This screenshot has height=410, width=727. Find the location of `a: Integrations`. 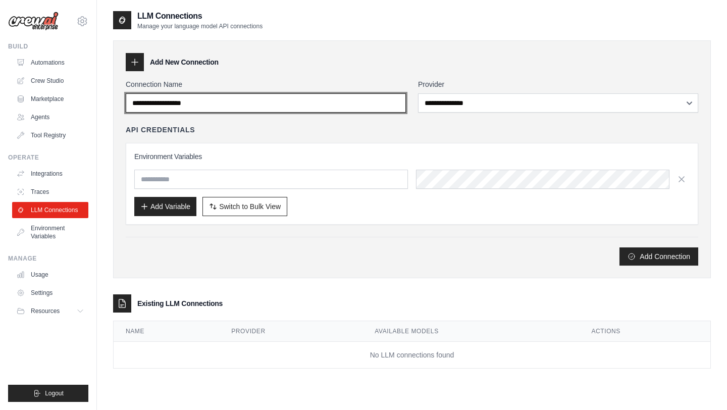

a: Integrations is located at coordinates (50, 174).